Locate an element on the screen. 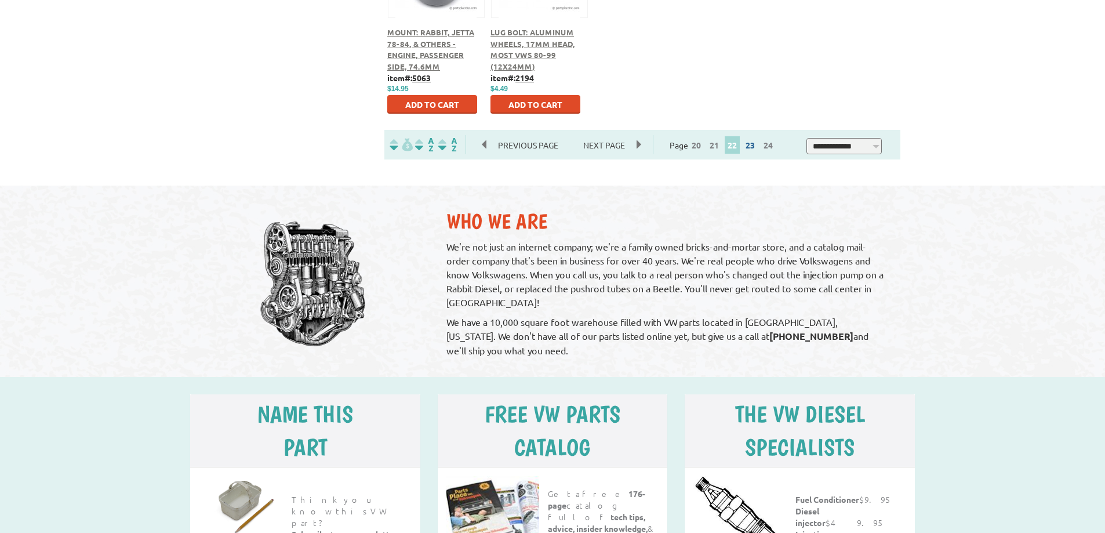 The image size is (1105, 533). img: filterpricelow.svg is located at coordinates (401, 144).